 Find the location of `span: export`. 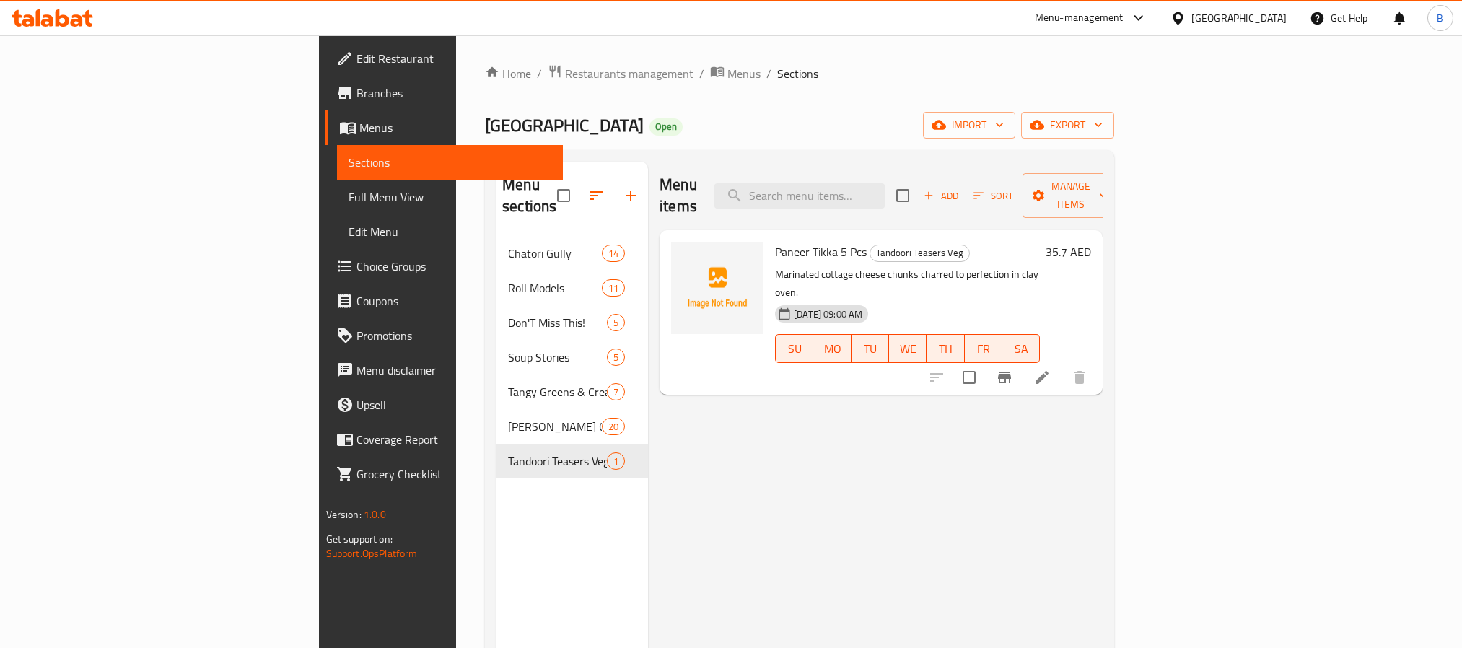

span: export is located at coordinates (1067, 125).